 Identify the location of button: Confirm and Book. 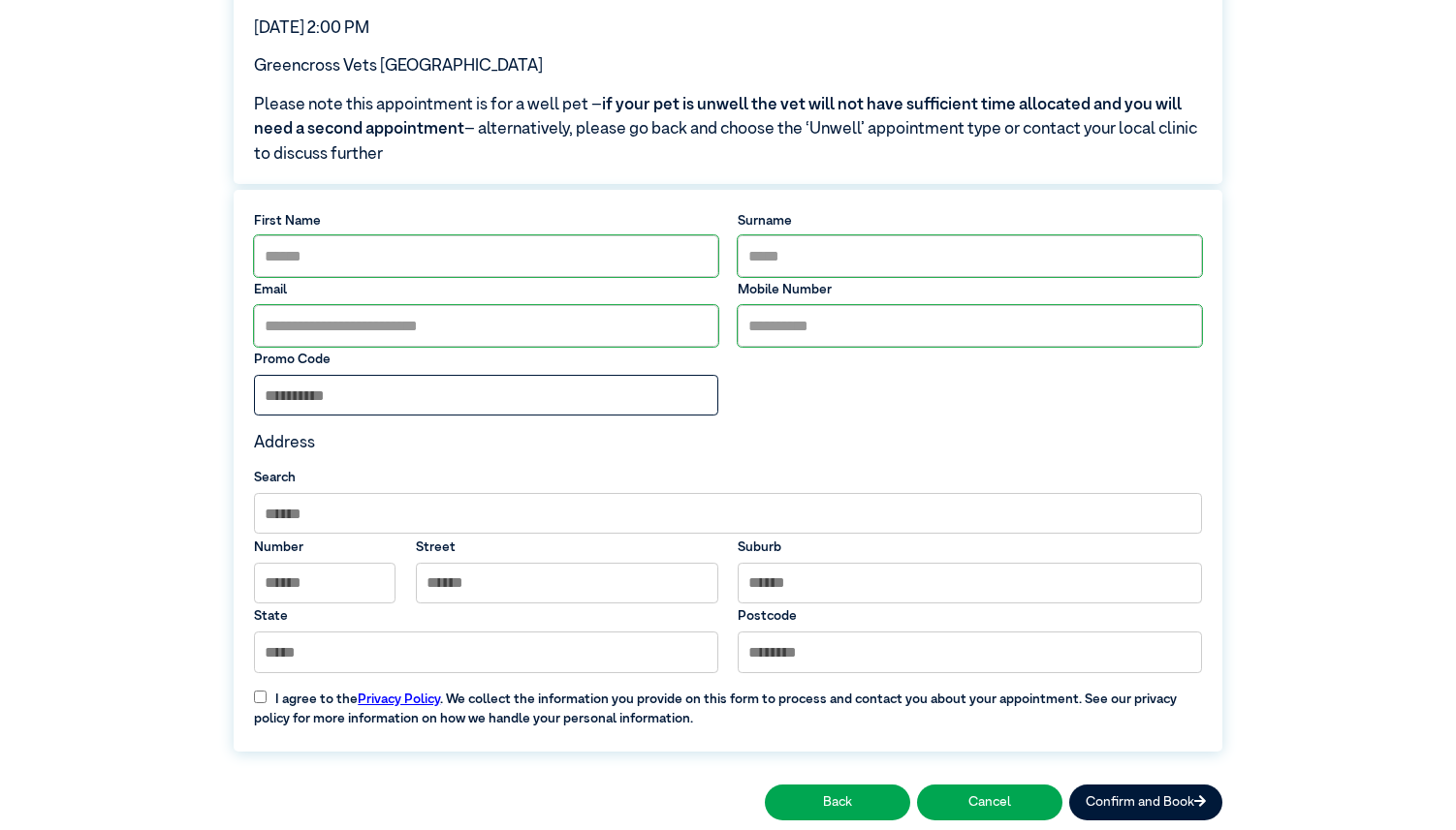
(1146, 802).